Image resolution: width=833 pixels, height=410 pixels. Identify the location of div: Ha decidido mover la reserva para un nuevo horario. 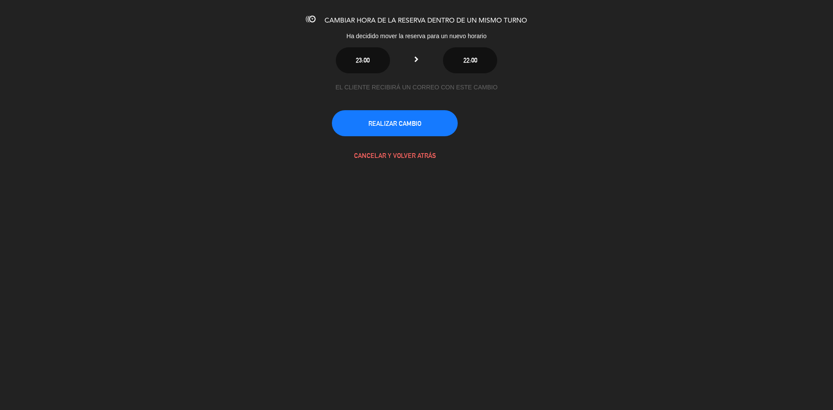
(417, 36).